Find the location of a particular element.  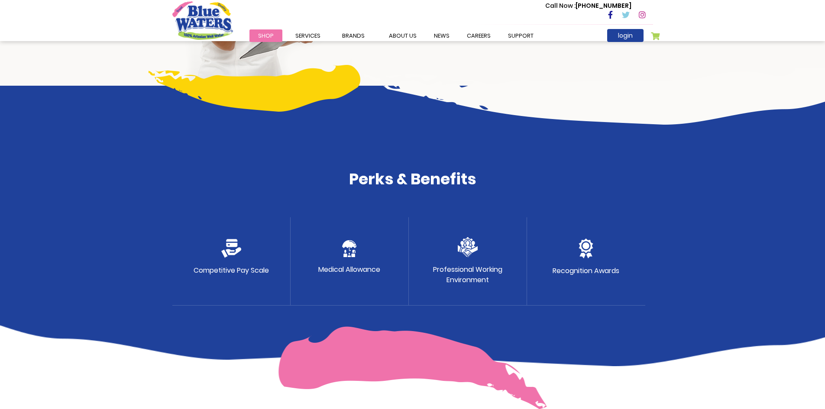

img: career-intro-art.png is located at coordinates (594, 96).